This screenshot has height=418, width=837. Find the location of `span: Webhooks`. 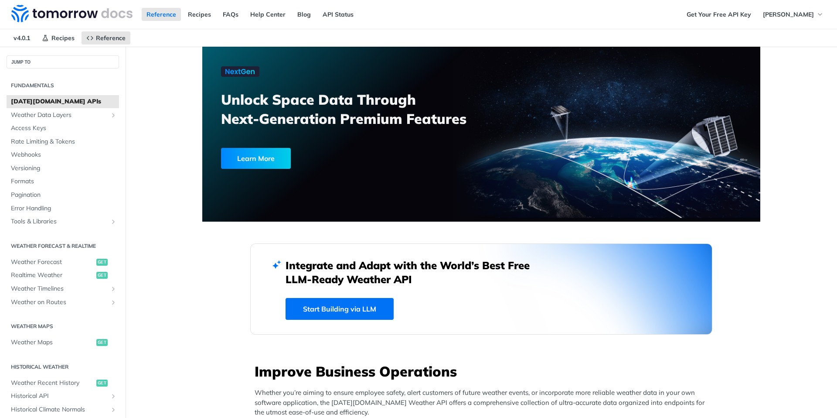

span: Webhooks is located at coordinates (64, 155).